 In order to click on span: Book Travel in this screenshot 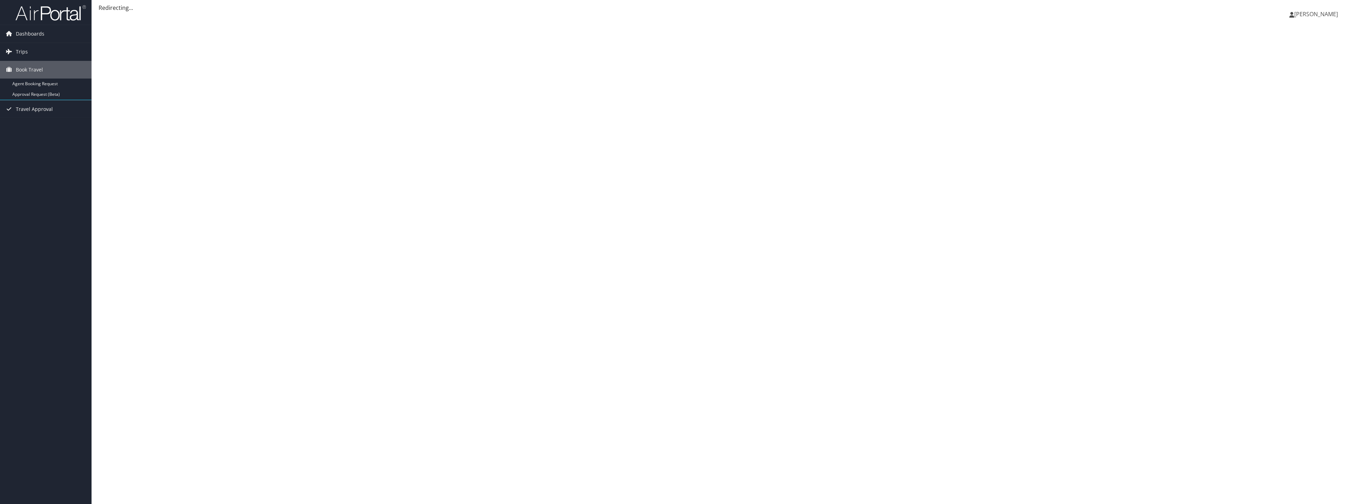, I will do `click(29, 70)`.